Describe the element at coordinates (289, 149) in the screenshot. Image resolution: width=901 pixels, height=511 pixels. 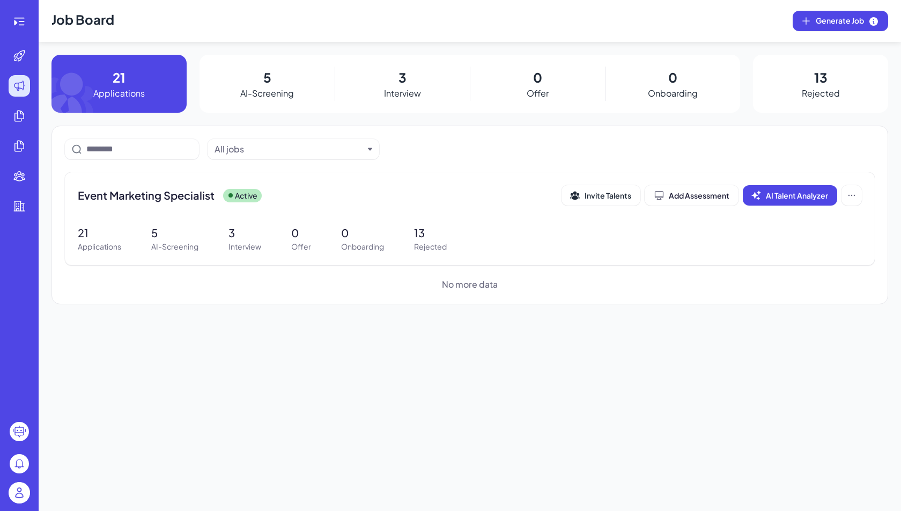
I see `button: All jobs` at that location.